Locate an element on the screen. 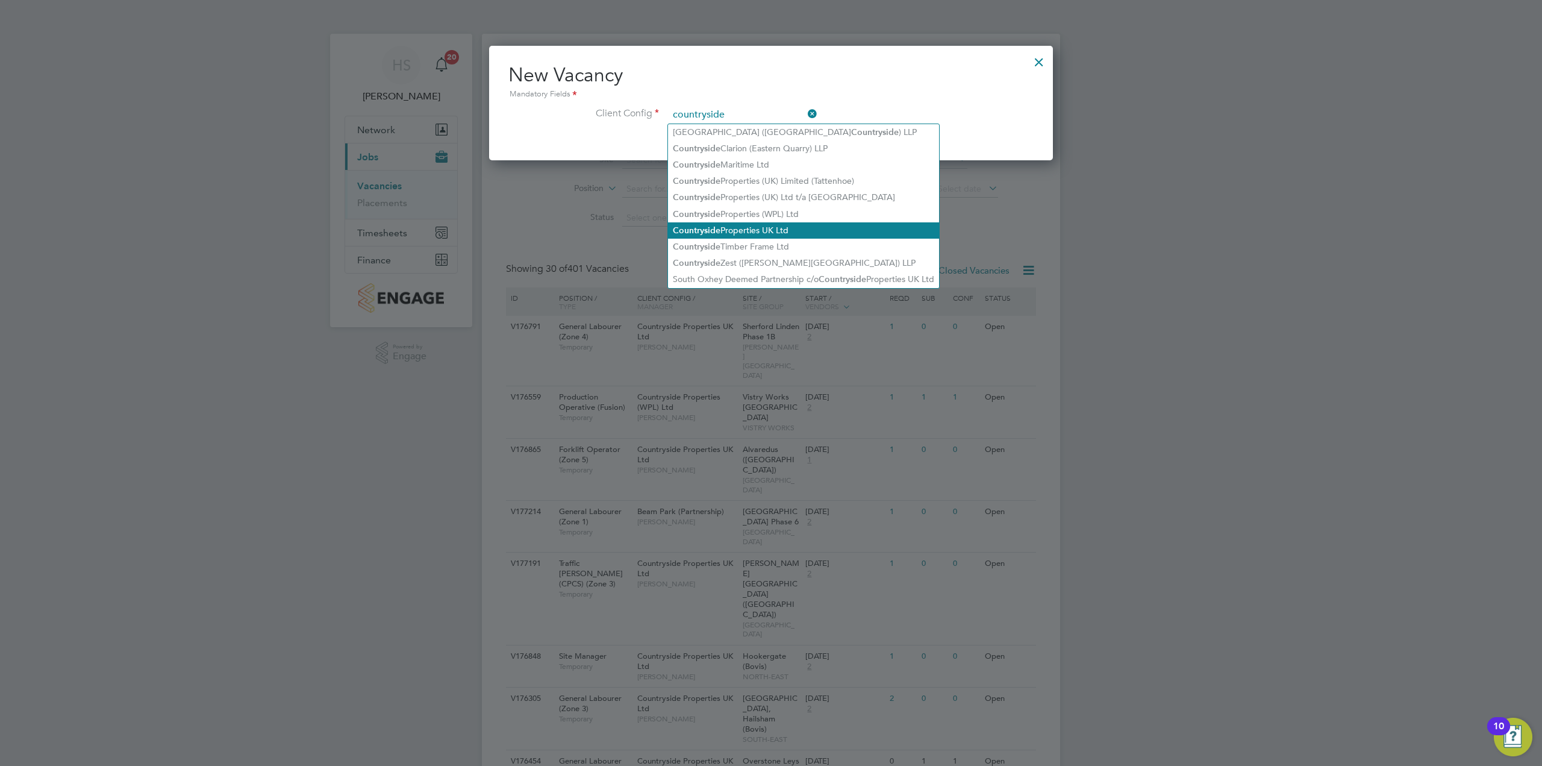 The width and height of the screenshot is (1542, 766). li: Clarion (Eastern Quarry) LLP is located at coordinates (804, 148).